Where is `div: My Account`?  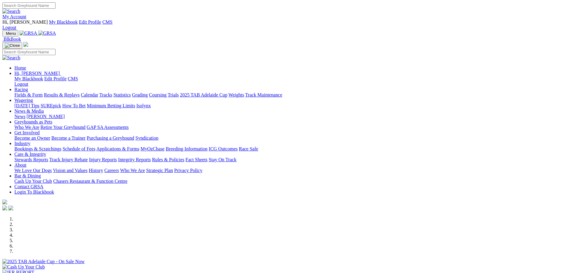 div: My Account is located at coordinates (286, 25).